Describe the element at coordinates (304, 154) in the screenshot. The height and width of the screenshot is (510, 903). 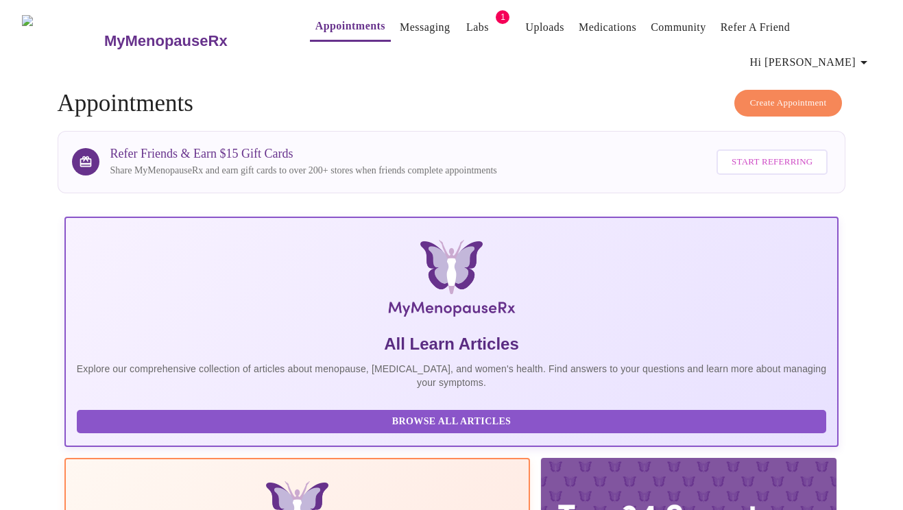
I see `h3: Refer Friends & Earn $15 Gift Cards` at that location.